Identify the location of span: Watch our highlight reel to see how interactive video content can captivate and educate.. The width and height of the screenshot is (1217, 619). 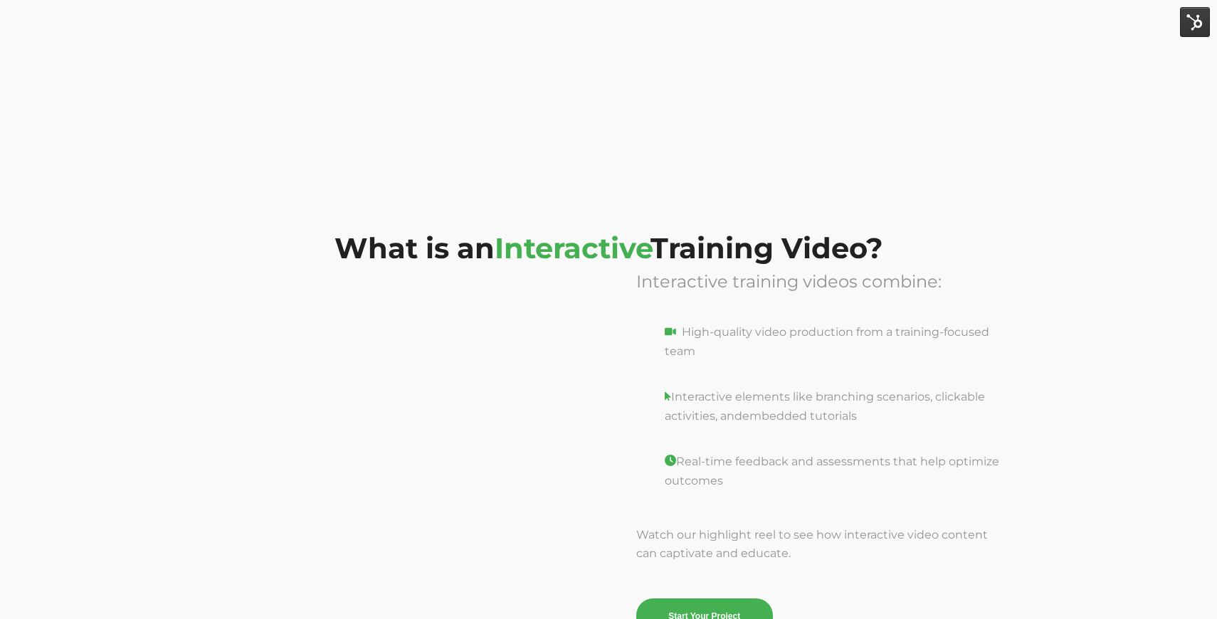
(812, 544).